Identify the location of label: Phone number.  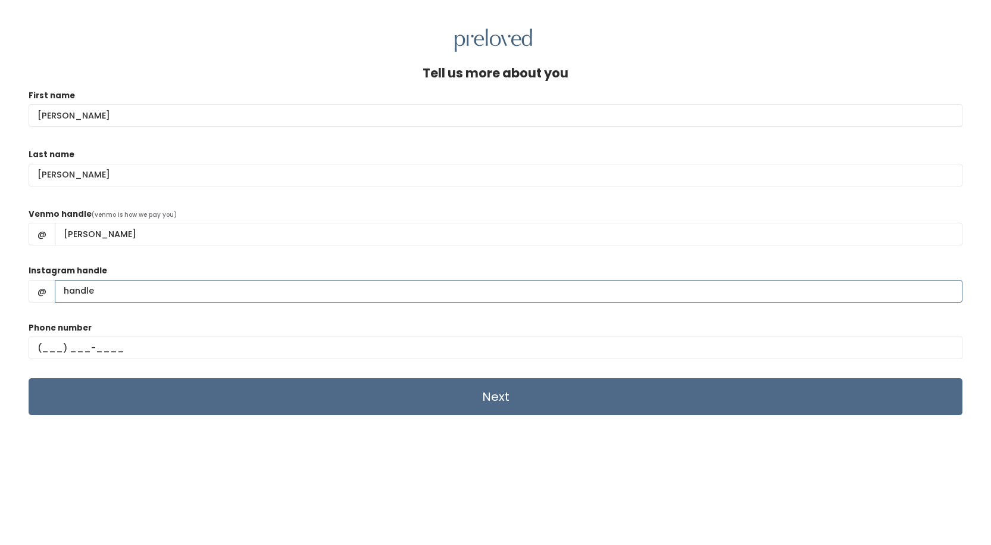
(60, 328).